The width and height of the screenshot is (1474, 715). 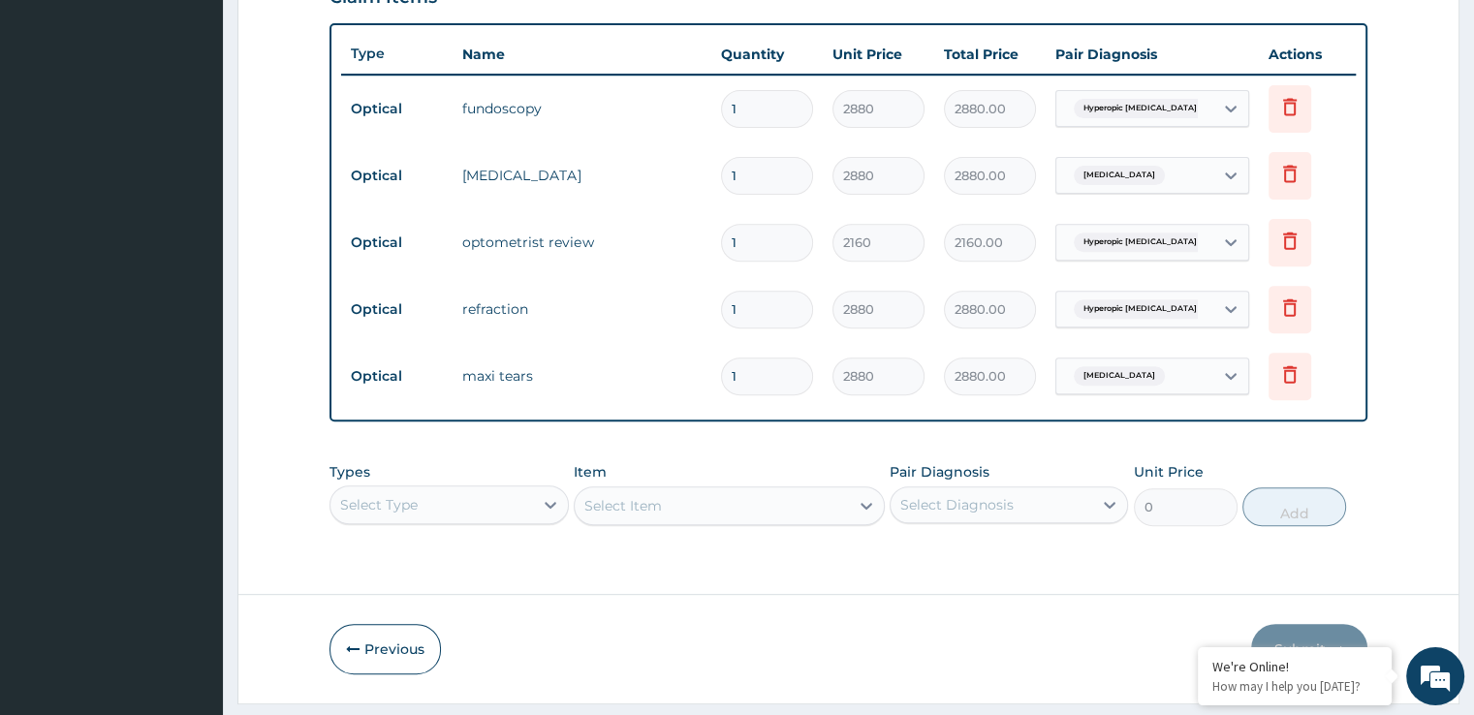 I want to click on th: Name, so click(x=581, y=54).